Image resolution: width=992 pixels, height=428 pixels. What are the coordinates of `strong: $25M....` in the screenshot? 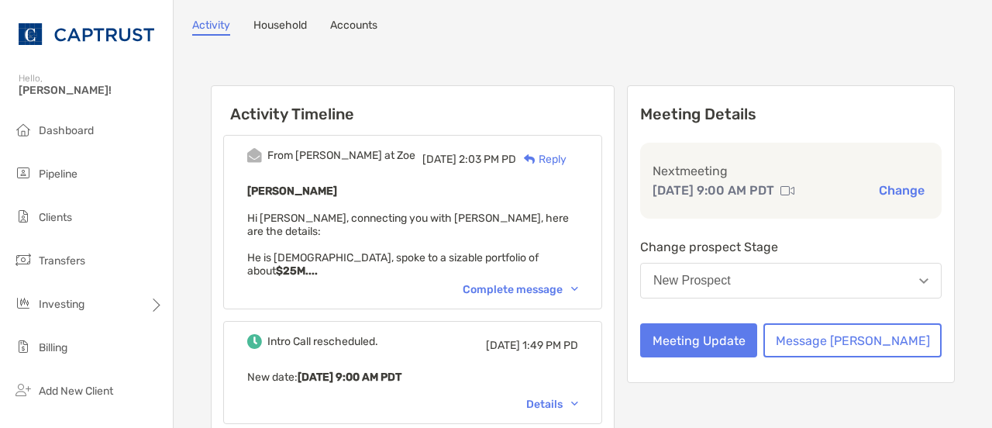 It's located at (297, 270).